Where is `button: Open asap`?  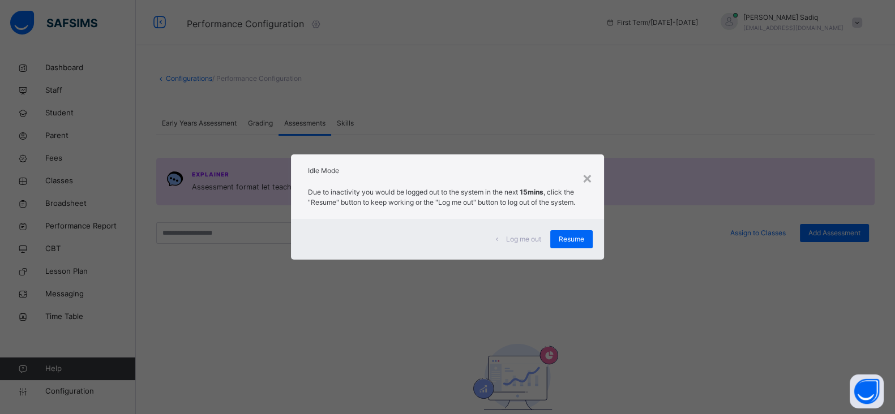 button: Open asap is located at coordinates (867, 392).